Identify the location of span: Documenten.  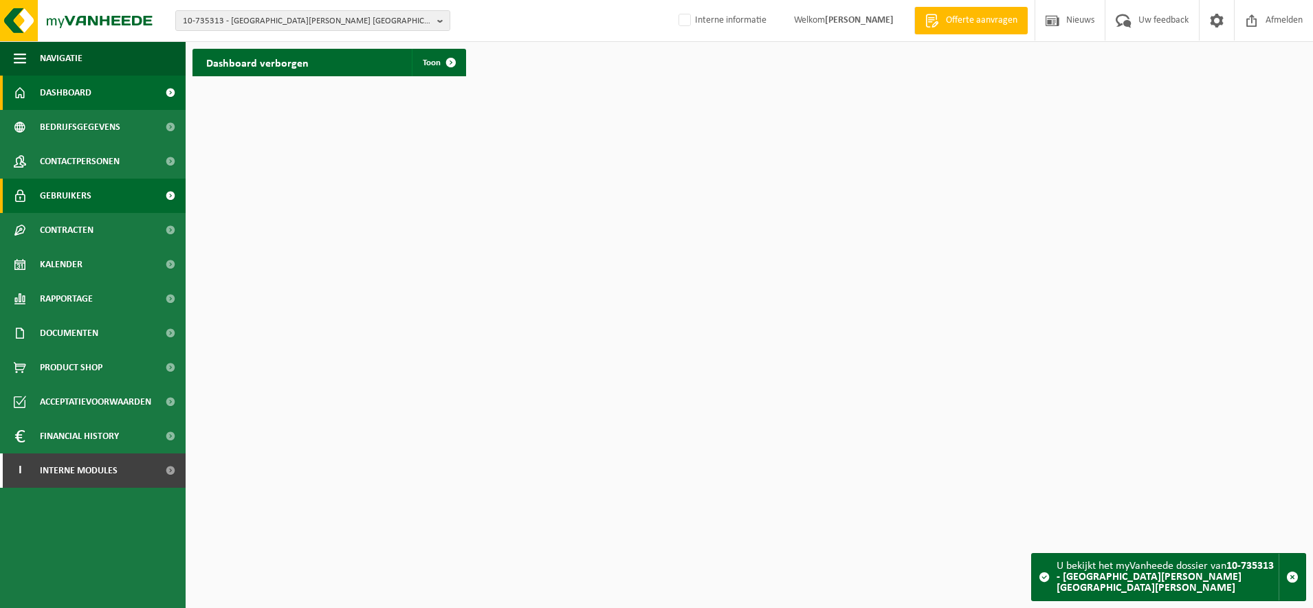
(69, 333).